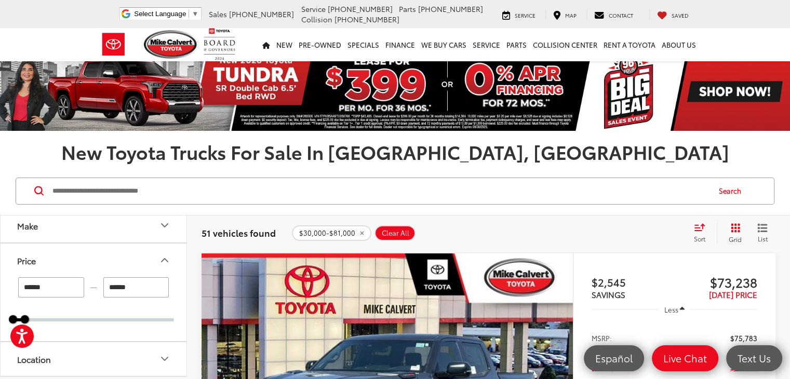 The height and width of the screenshot is (379, 790). I want to click on button: List View, so click(762, 233).